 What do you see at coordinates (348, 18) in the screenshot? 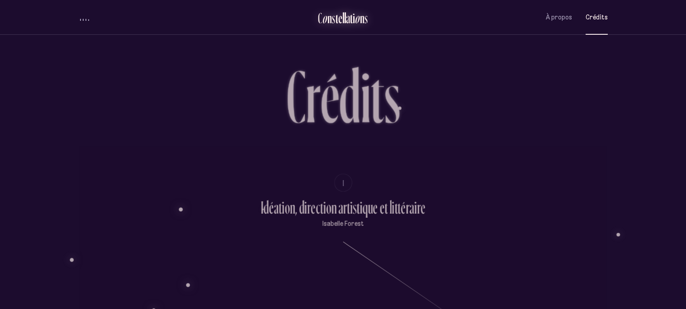
I see `div: a` at bounding box center [348, 18].